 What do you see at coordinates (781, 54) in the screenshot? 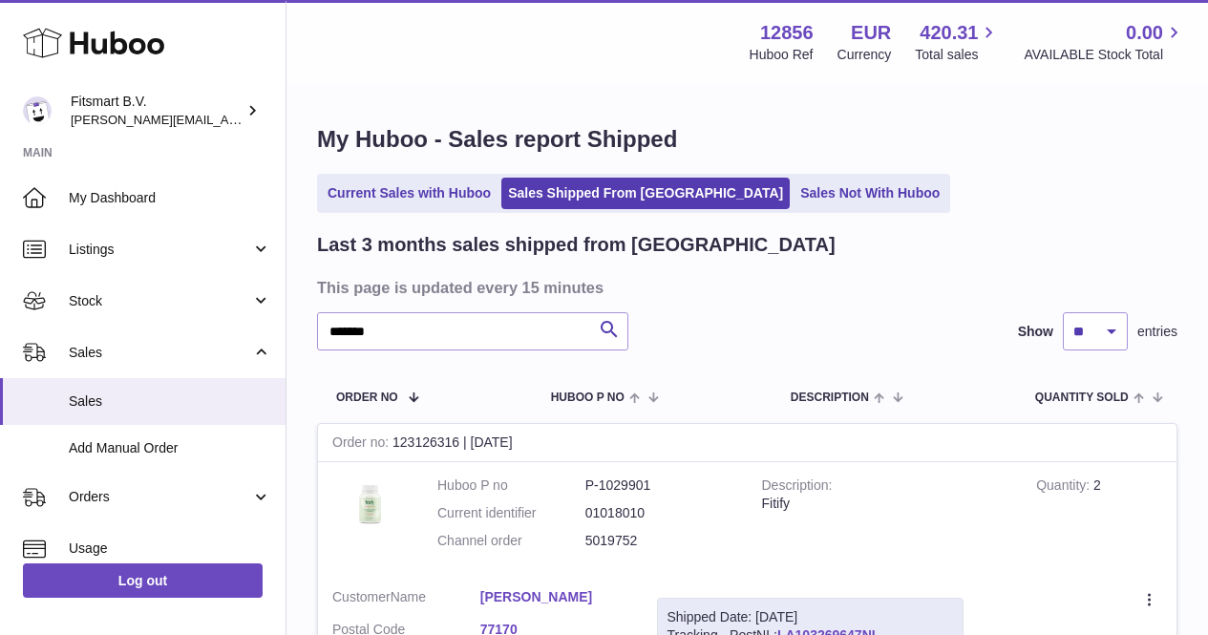
I see `div: Huboo Ref` at bounding box center [781, 54].